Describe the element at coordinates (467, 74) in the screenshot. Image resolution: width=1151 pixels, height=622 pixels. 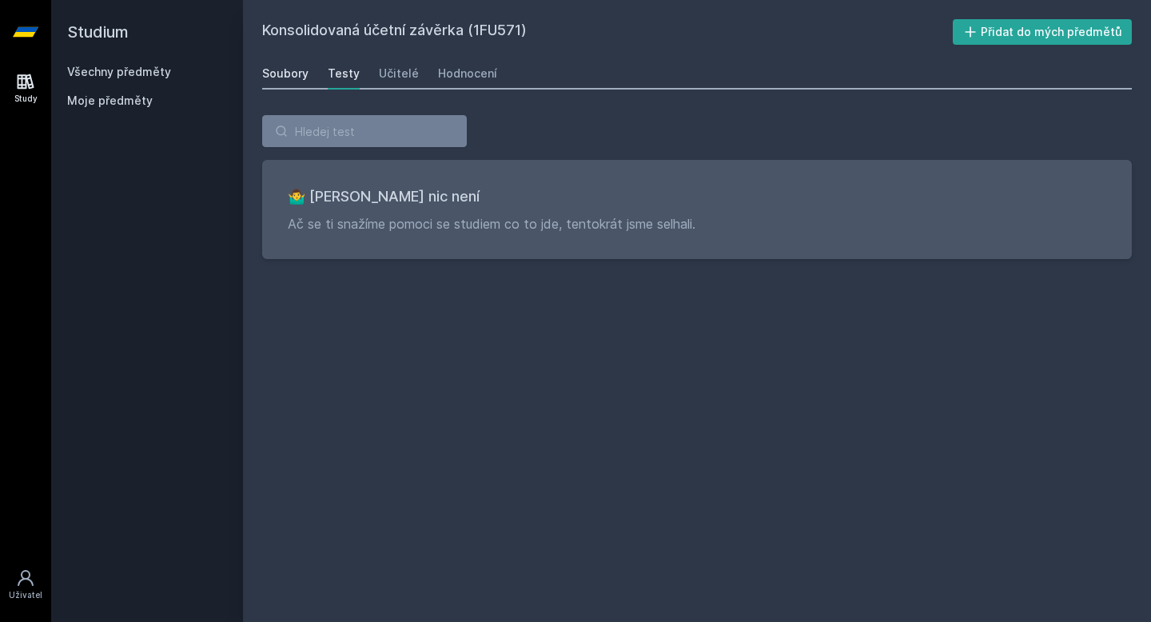
I see `div: Hodnocení` at that location.